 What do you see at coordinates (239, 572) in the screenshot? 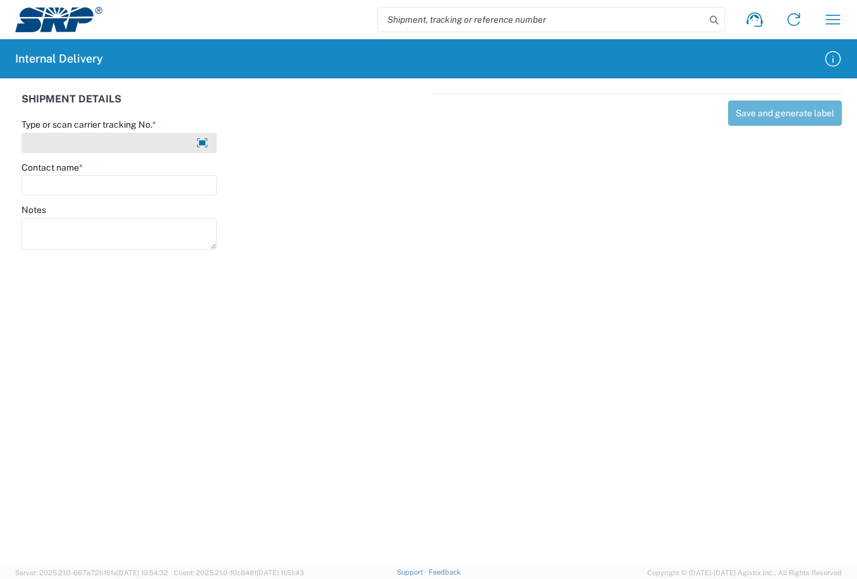
I see `span: Client: 2025.21.0-f0c8481` at bounding box center [239, 572].